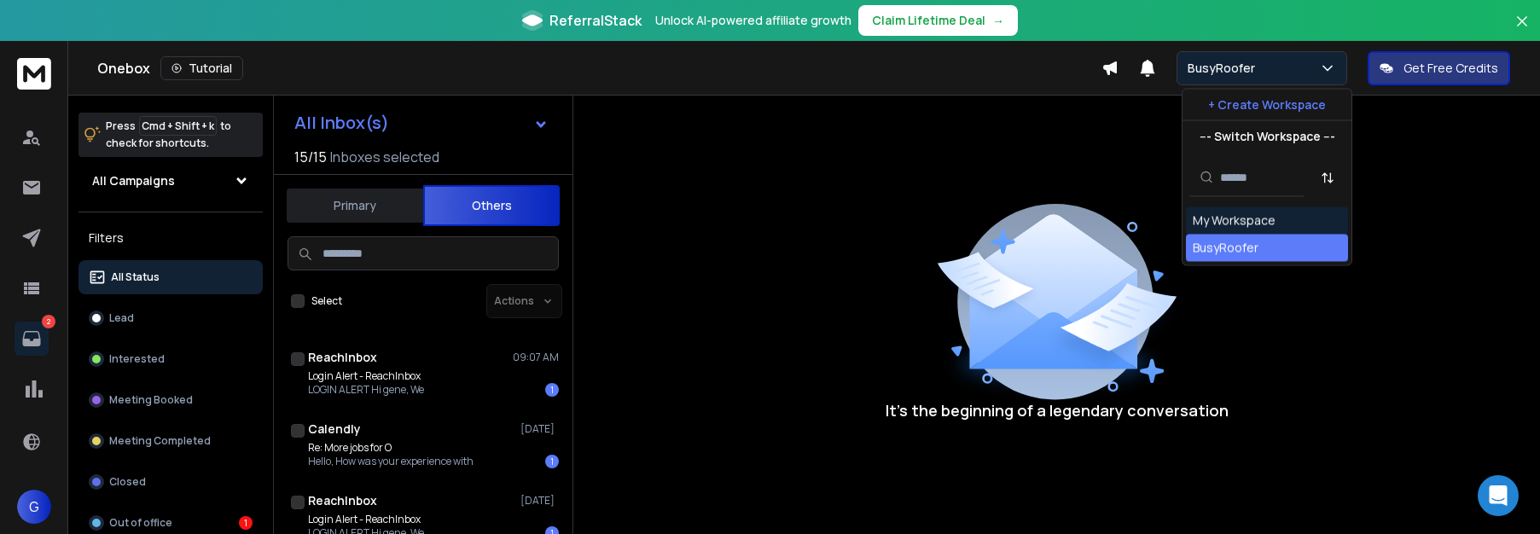 The image size is (1540, 534). Describe the element at coordinates (171, 318) in the screenshot. I see `button: Lead` at that location.